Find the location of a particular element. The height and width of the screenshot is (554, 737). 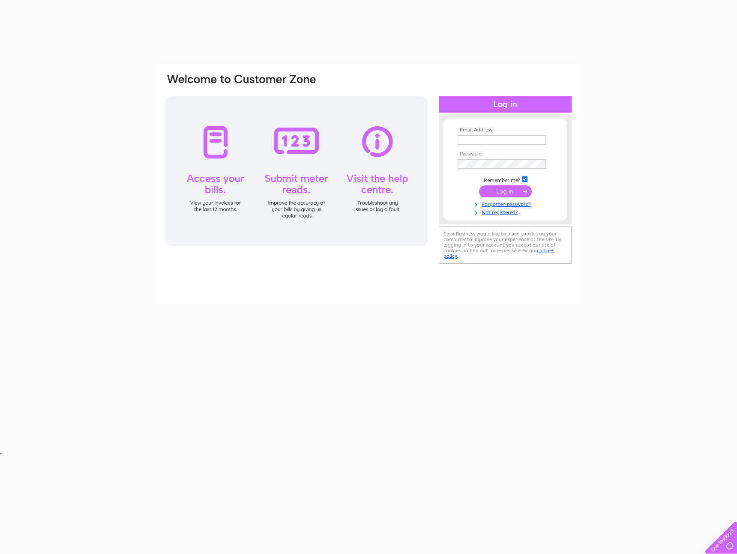

th: Password: is located at coordinates (505, 154).